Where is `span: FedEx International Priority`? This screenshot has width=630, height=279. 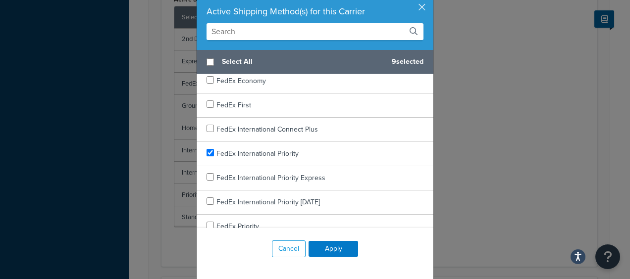 span: FedEx International Priority is located at coordinates (257, 153).